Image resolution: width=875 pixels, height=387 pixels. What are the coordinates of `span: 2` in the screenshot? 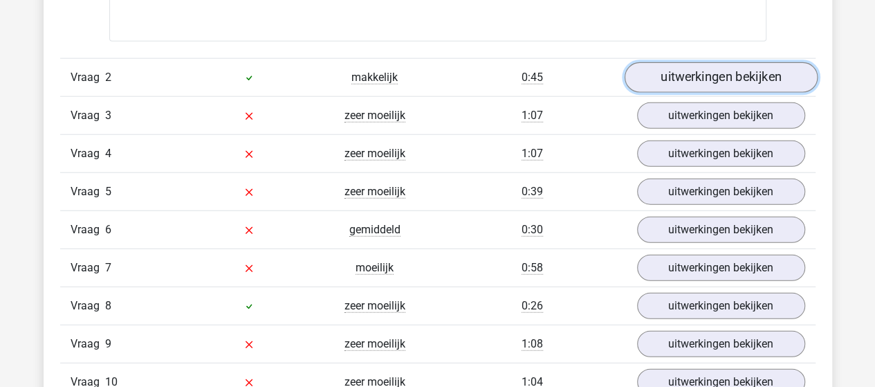 It's located at (108, 77).